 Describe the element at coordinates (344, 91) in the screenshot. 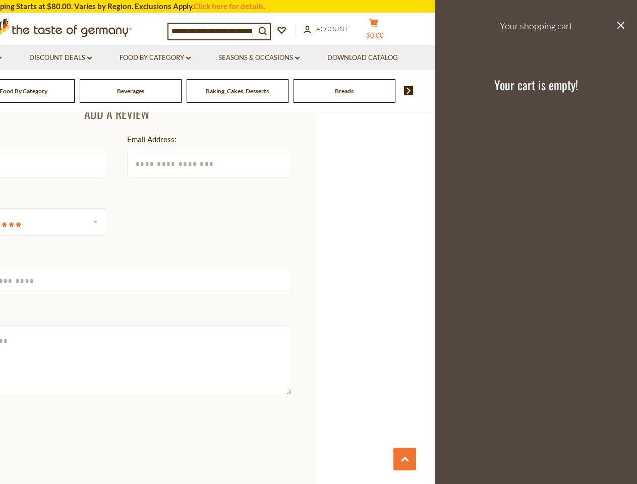

I see `a: Breads` at that location.